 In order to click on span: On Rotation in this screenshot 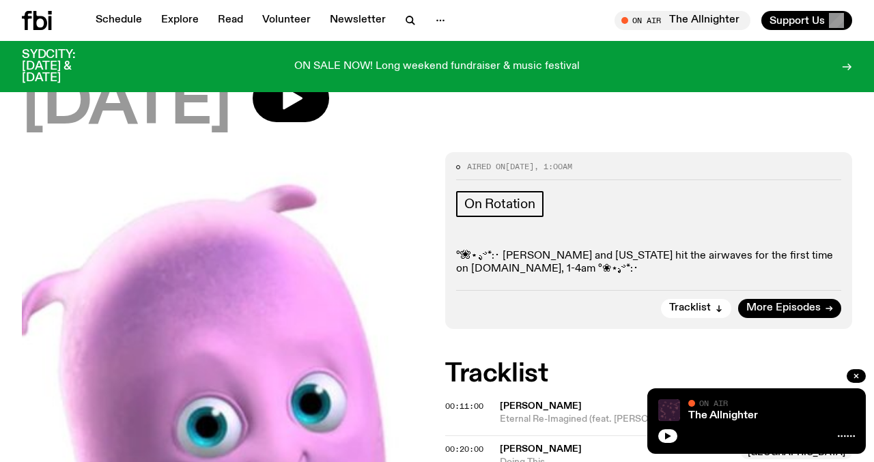, I will do `click(500, 204)`.